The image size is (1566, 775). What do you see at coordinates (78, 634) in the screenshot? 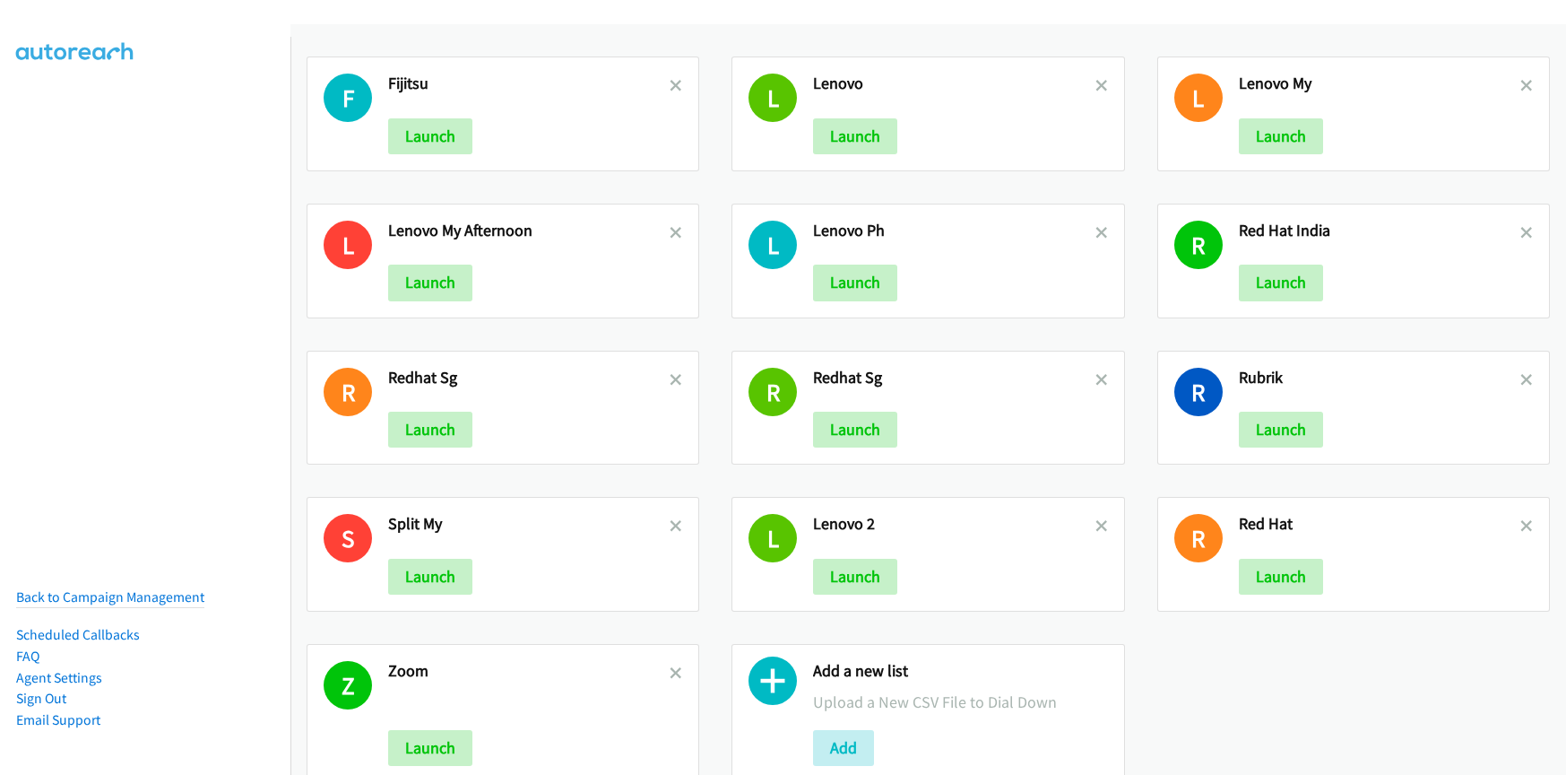
I see `a: Scheduled Callbacks` at bounding box center [78, 634].